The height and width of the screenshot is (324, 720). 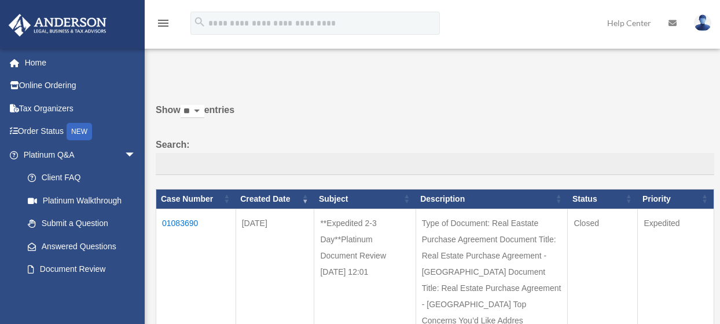 I want to click on img: Anderson Advisors Platinum Portal, so click(x=57, y=25).